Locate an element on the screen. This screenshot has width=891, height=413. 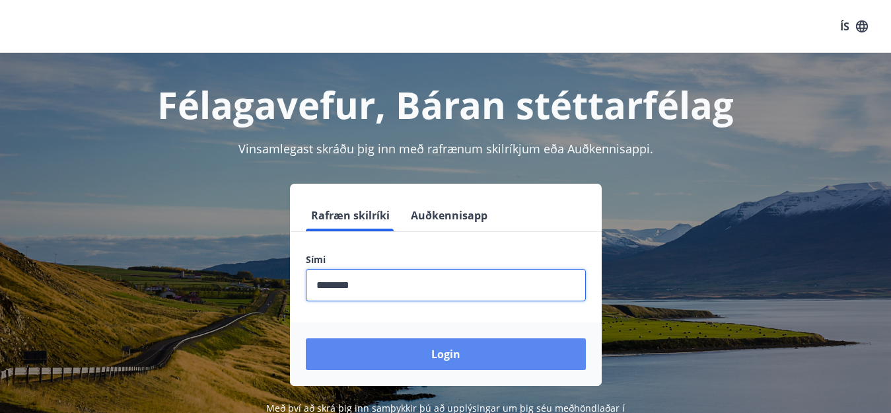
button: Auðkennisapp is located at coordinates (449, 215).